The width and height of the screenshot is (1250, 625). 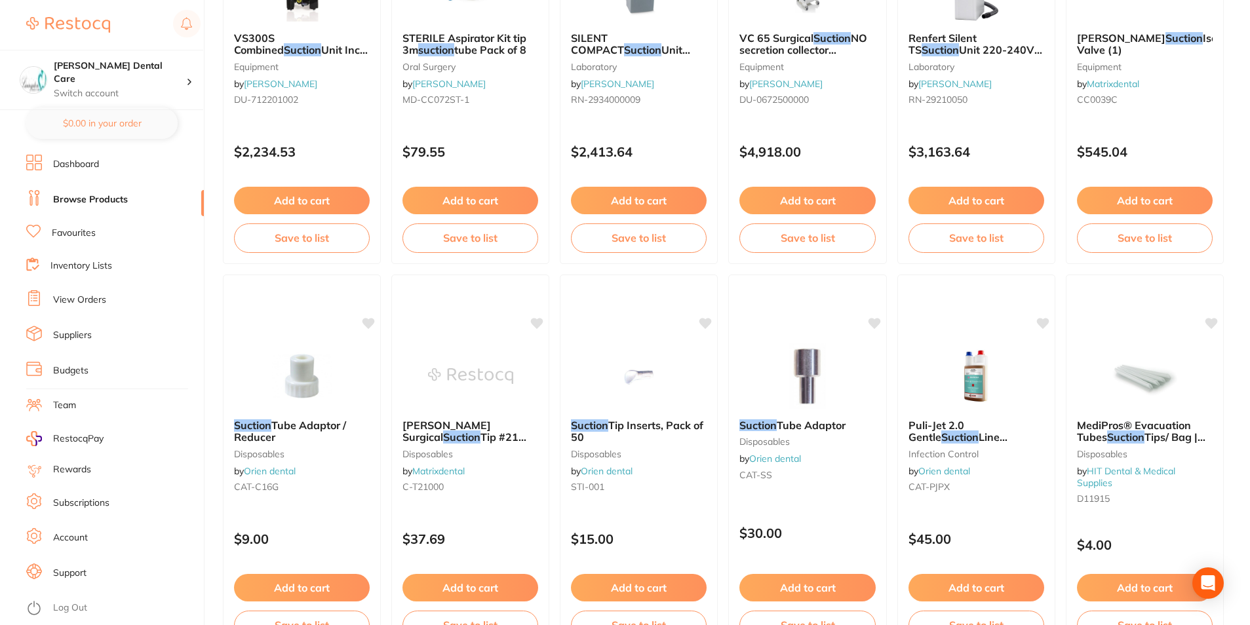 What do you see at coordinates (256, 487) in the screenshot?
I see `span: CAT-C16G` at bounding box center [256, 487].